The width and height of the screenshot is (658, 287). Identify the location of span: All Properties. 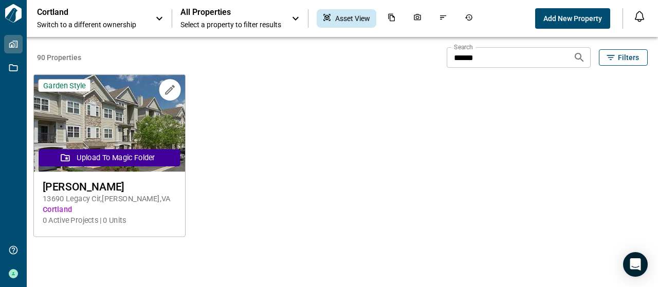
(231, 12).